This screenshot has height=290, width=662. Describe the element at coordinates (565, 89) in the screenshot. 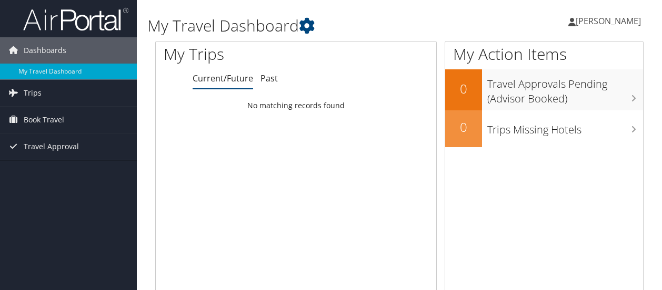

I see `h3: Travel Approvals Pending (Advisor Booked)` at that location.